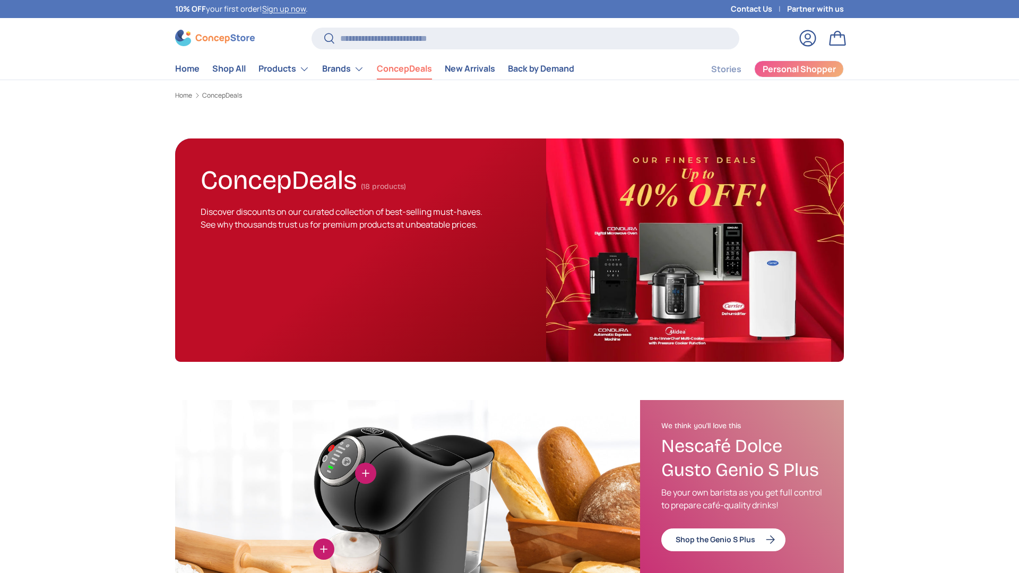  What do you see at coordinates (742, 426) in the screenshot?
I see `h2: We think you'll love this` at bounding box center [742, 426].